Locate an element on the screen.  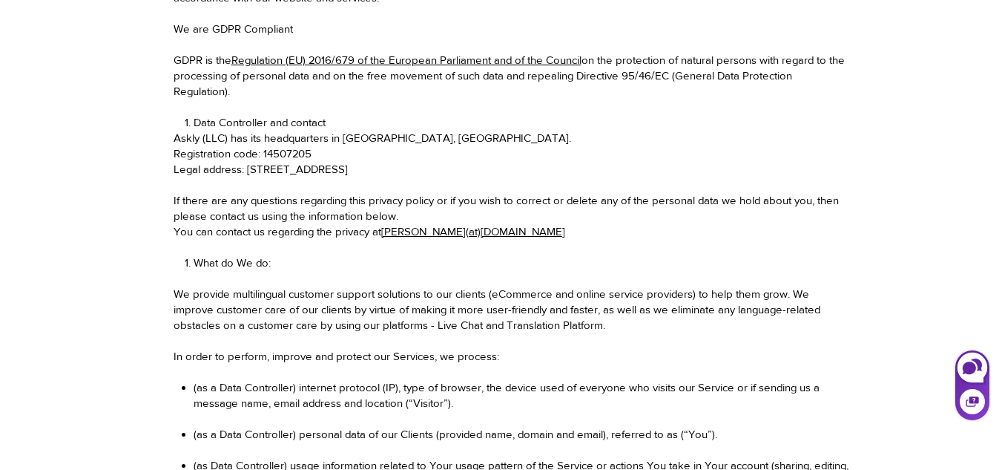
p: You can contact us regarding the privacy at is located at coordinates (511, 231).